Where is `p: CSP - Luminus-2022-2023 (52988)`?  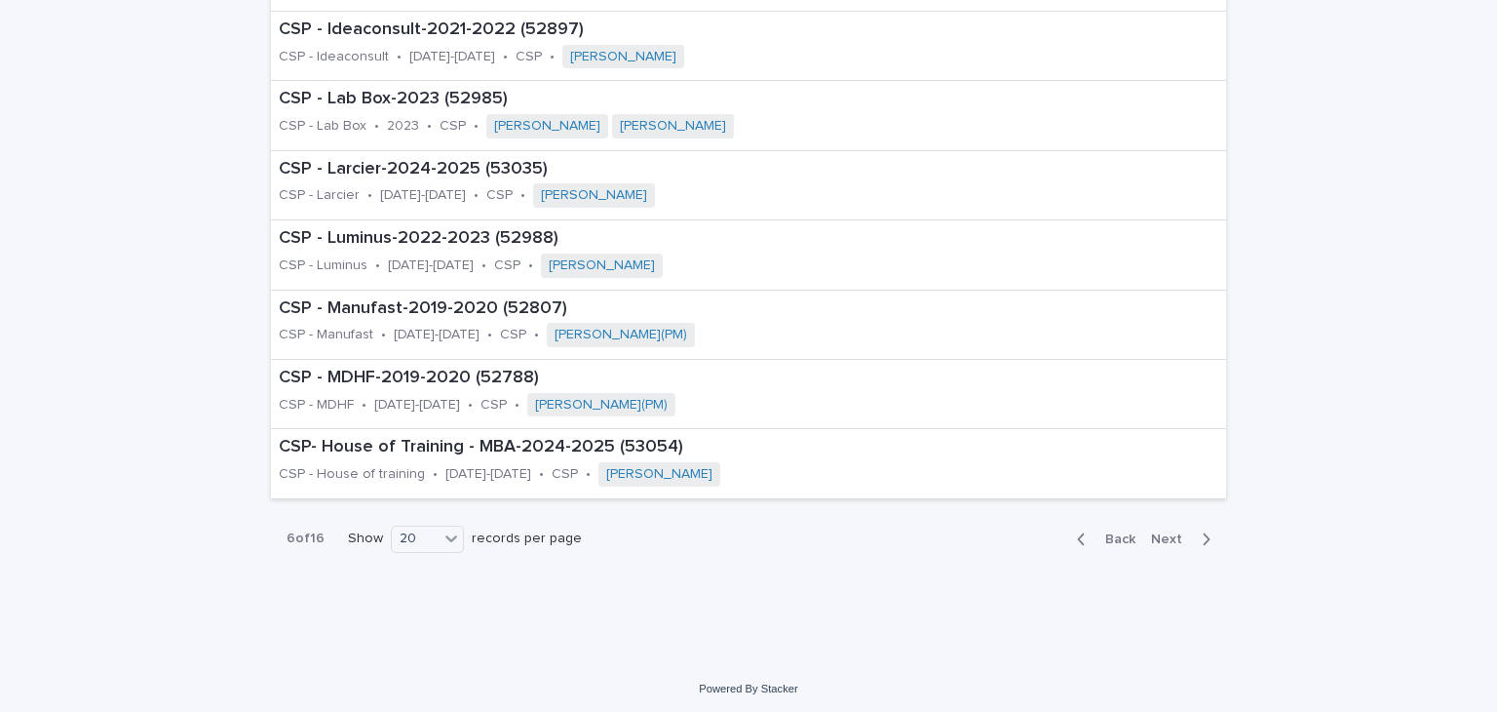 p: CSP - Luminus-2022-2023 (52988) is located at coordinates (612, 239).